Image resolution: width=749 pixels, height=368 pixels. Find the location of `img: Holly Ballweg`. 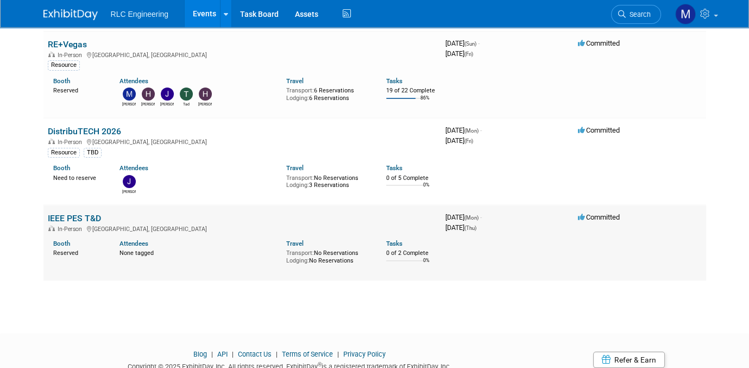

img: Holly Ballweg is located at coordinates (205, 94).